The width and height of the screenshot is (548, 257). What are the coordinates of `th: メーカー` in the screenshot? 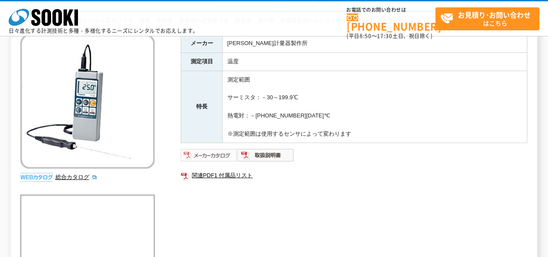 It's located at (202, 44).